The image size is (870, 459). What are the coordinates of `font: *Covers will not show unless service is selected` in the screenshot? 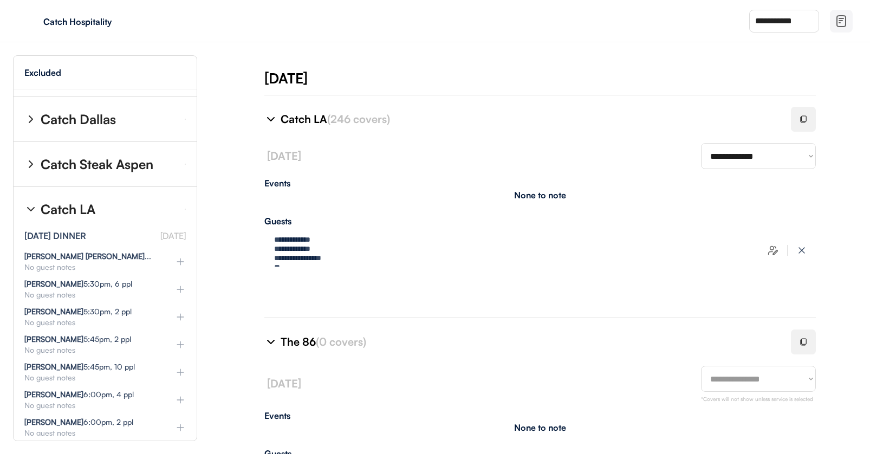 It's located at (757, 399).